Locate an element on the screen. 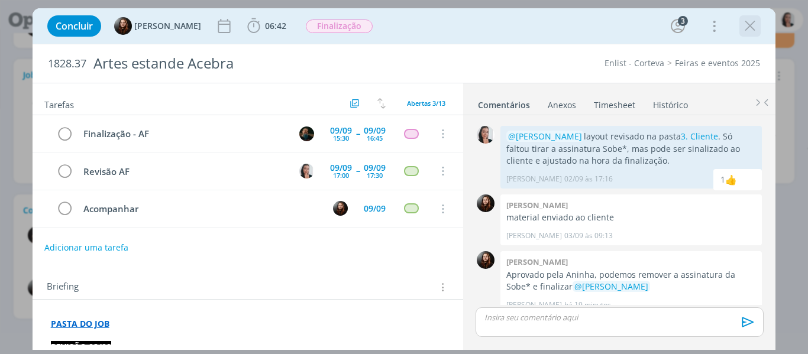 The height and width of the screenshot is (354, 808). div: Anexos is located at coordinates (562, 105).